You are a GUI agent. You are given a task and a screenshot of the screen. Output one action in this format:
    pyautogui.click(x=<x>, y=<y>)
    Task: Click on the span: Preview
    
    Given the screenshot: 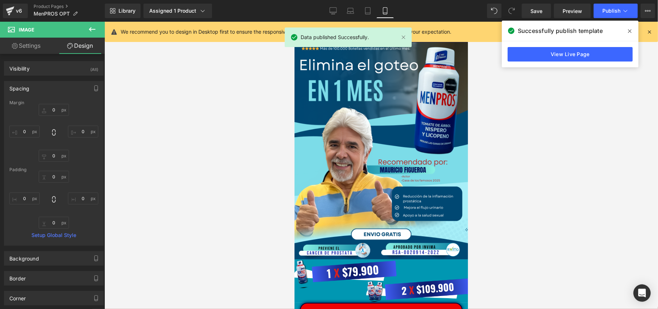 What is the action you would take?
    pyautogui.click(x=572, y=11)
    